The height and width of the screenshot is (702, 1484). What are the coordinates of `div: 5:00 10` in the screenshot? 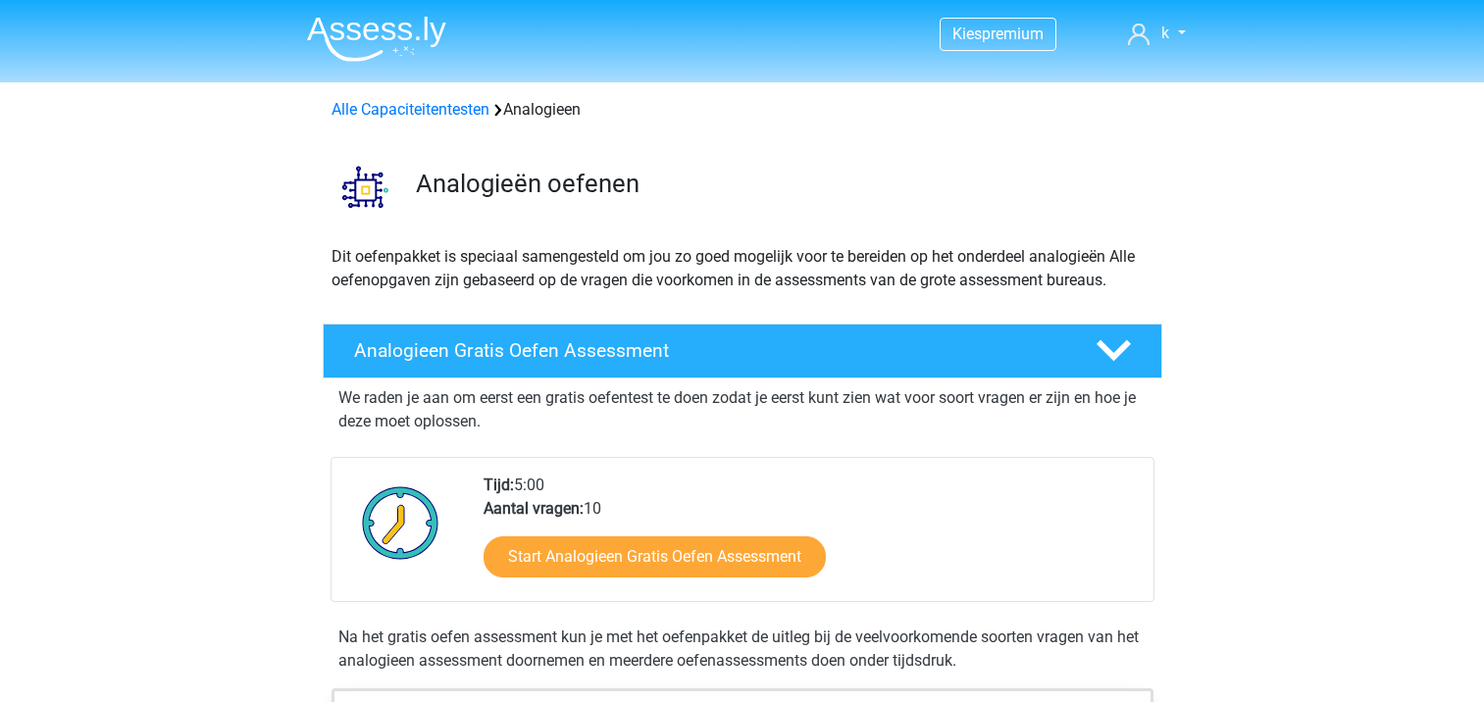 It's located at (810, 538).